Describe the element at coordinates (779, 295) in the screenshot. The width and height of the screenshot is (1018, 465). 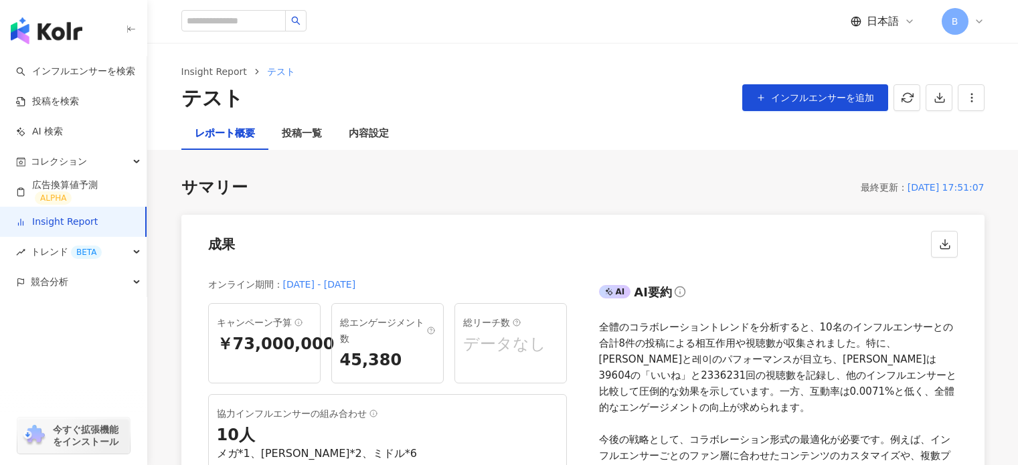
I see `div: AIAI要約` at that location.